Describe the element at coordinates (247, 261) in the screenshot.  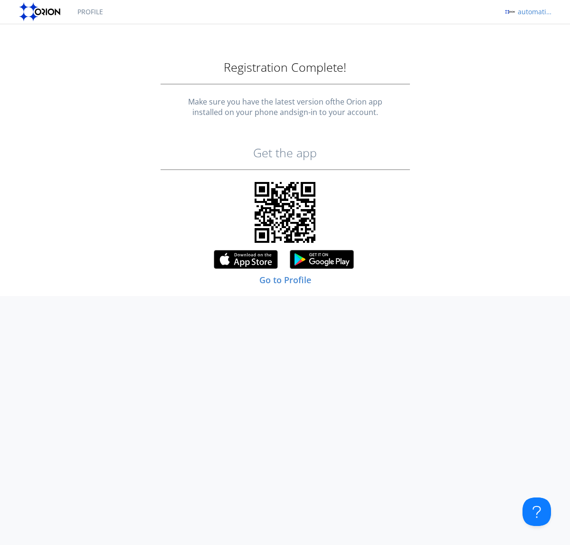
I see `img: appstore.svg` at that location.